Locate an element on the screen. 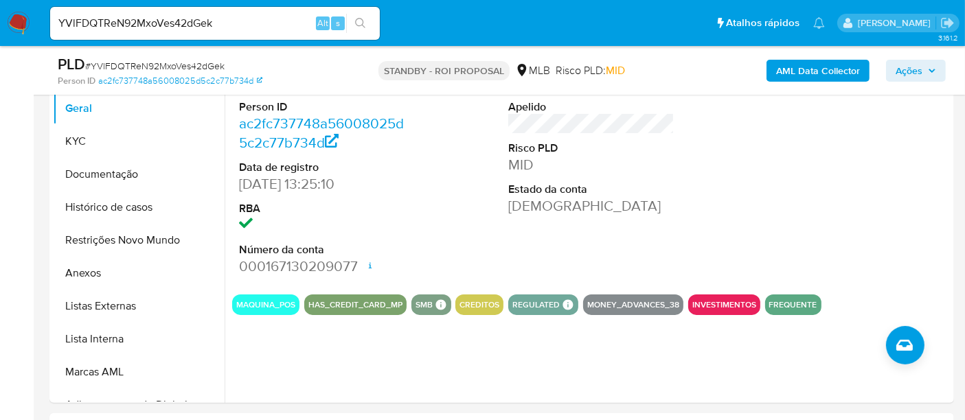 This screenshot has height=420, width=965. p: erico.trevizan@mercadopago.com.br is located at coordinates (896, 23).